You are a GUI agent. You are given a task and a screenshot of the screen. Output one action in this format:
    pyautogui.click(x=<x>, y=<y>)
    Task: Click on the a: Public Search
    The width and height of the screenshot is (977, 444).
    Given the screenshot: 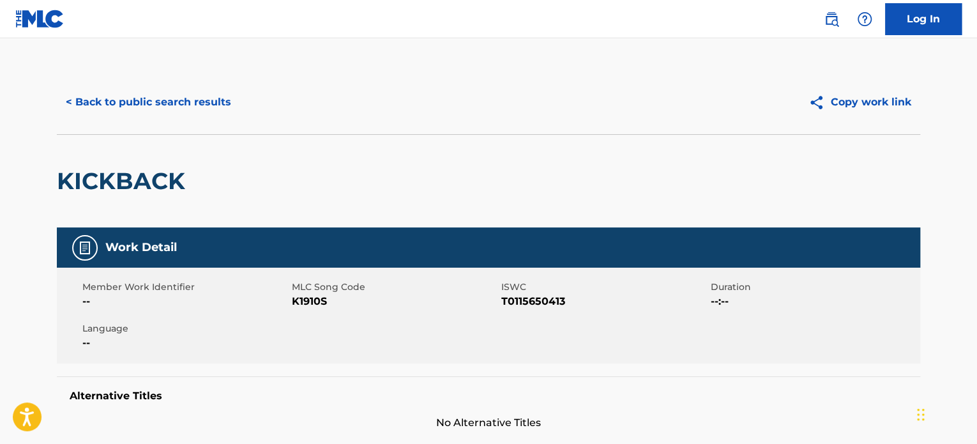 What is the action you would take?
    pyautogui.click(x=831, y=19)
    